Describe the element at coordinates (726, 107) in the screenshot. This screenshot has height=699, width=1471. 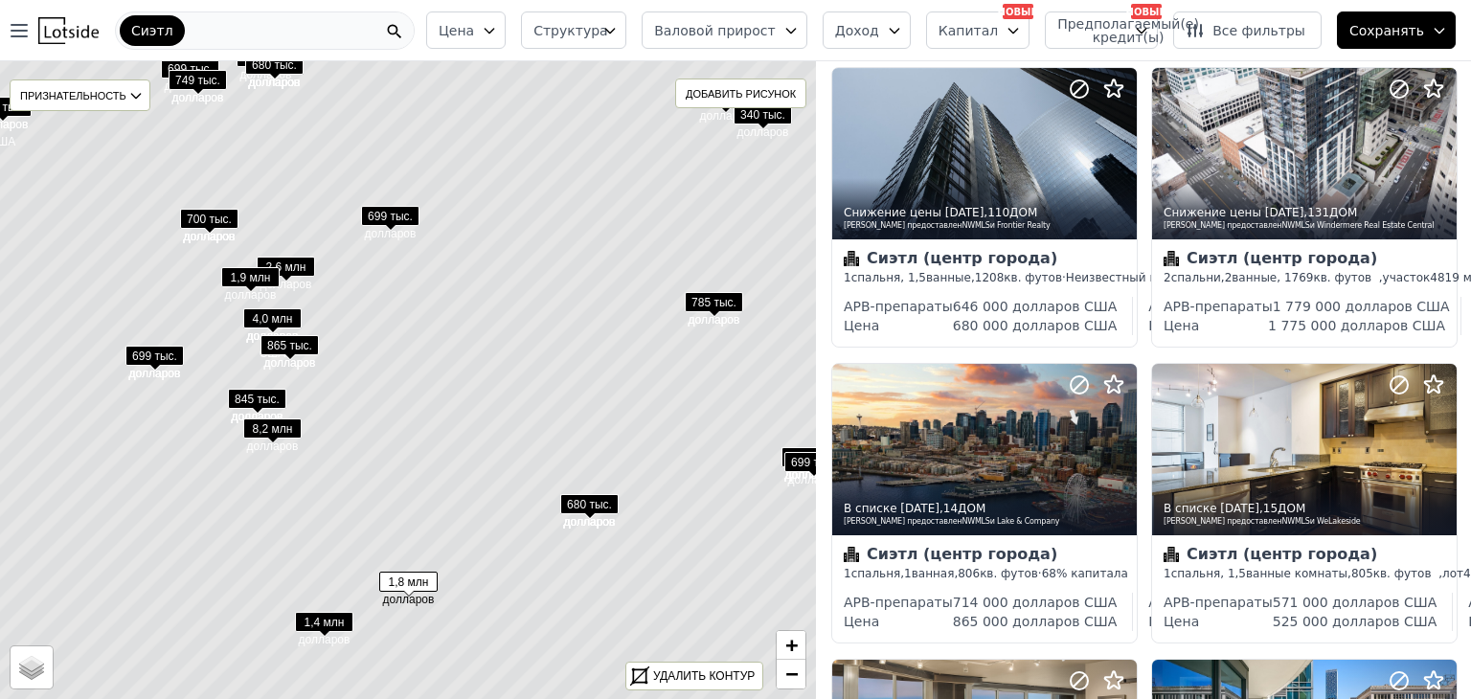
I see `font: 295 тыс. долларов` at that location.